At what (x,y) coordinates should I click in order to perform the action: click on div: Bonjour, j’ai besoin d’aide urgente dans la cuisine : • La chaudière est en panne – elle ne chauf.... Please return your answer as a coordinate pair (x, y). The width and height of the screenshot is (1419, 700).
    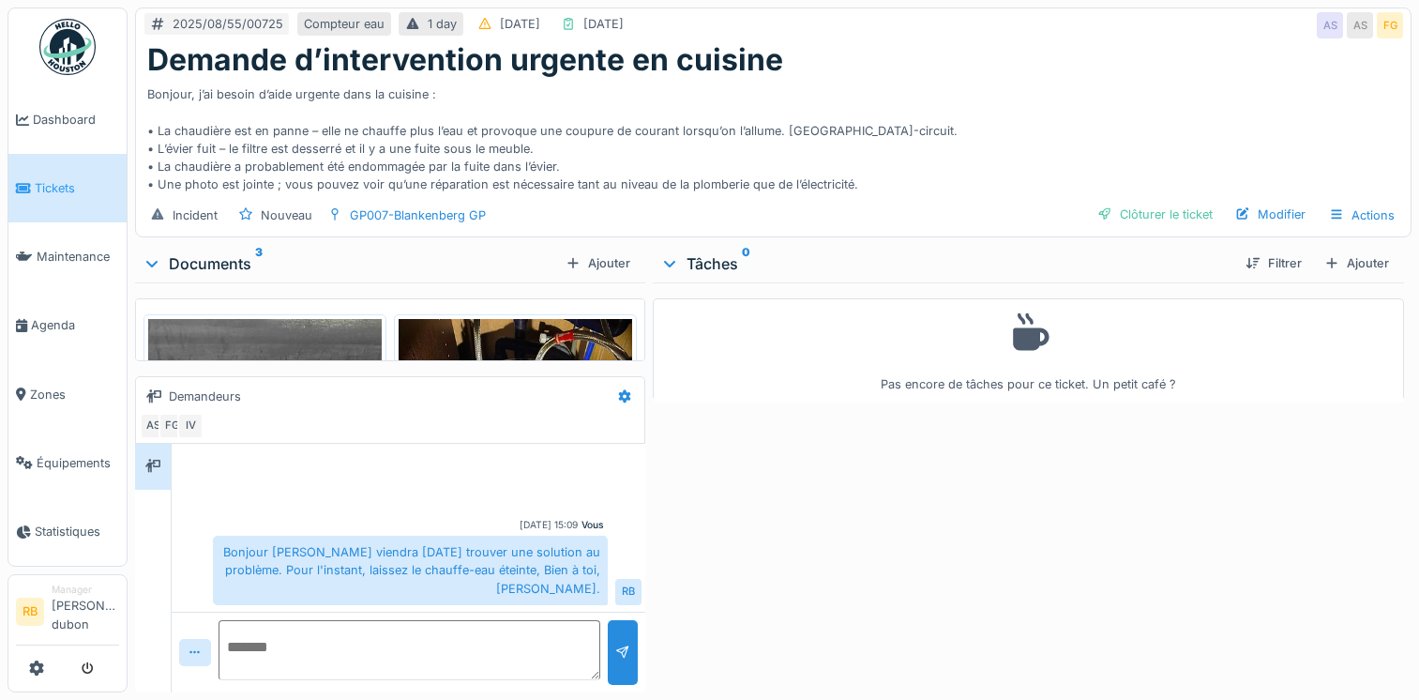
    Looking at the image, I should click on (773, 135).